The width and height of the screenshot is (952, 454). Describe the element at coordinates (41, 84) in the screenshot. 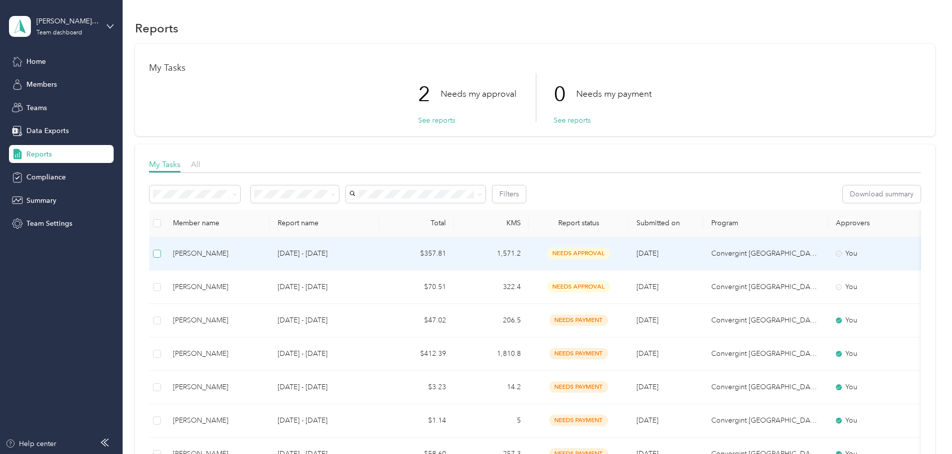

I see `span: Members` at that location.